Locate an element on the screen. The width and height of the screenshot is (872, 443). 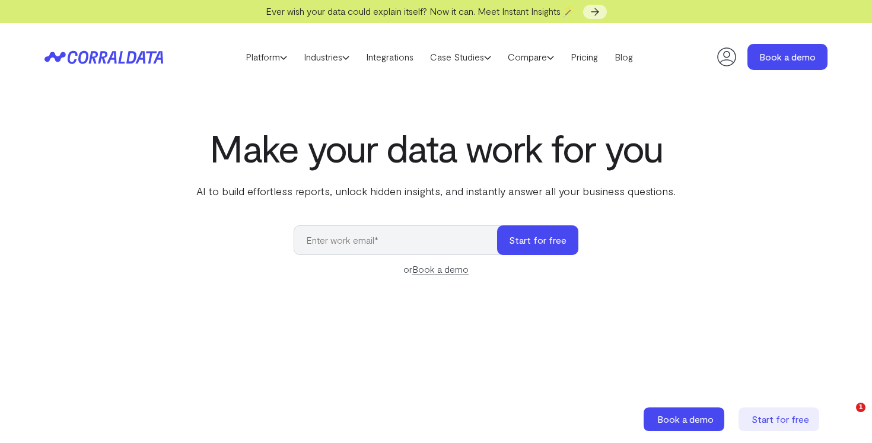
a: Integrations is located at coordinates (390, 57).